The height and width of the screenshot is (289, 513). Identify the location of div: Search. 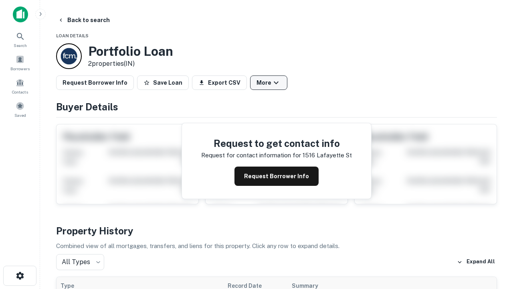
(20, 39).